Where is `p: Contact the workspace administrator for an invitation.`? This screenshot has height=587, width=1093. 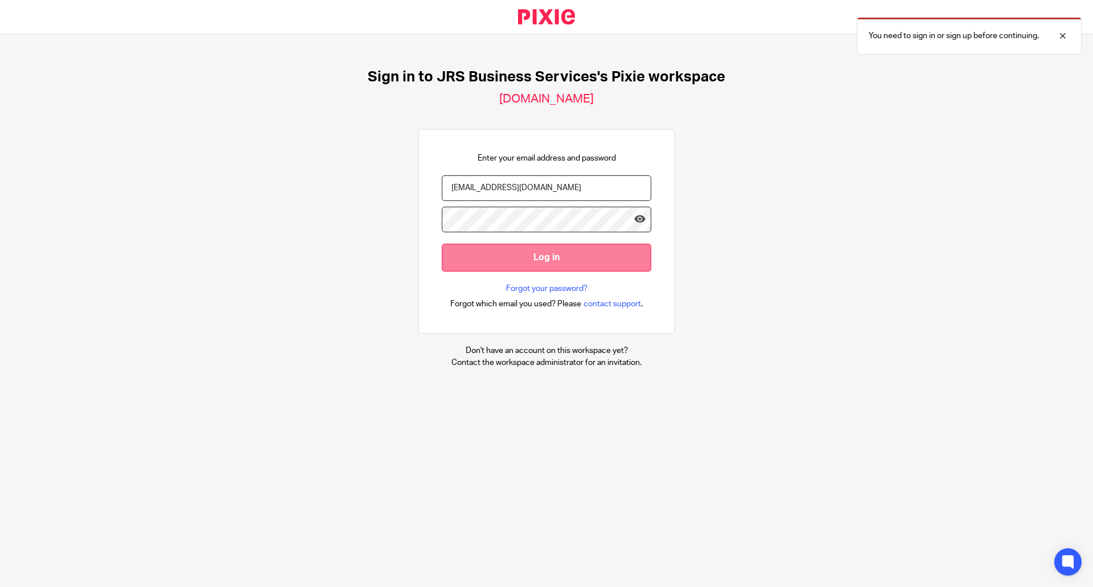 p: Contact the workspace administrator for an invitation. is located at coordinates (547, 363).